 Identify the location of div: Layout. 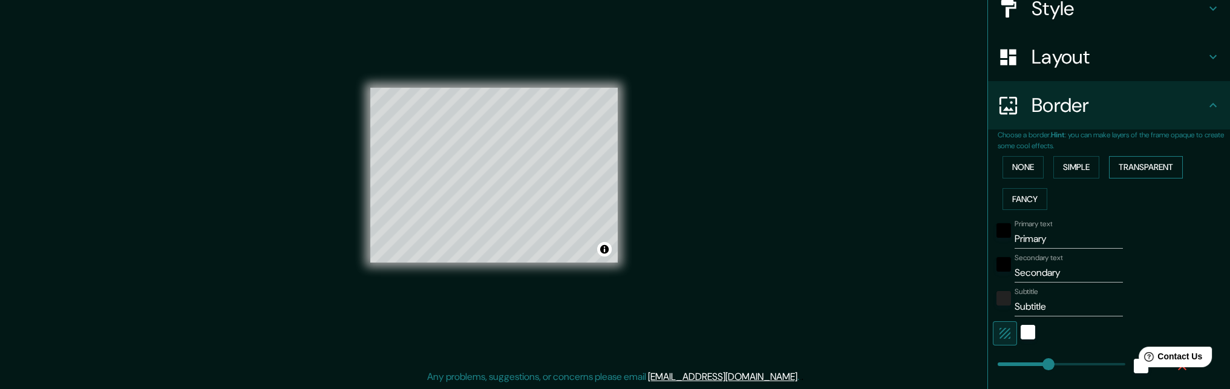
(1109, 57).